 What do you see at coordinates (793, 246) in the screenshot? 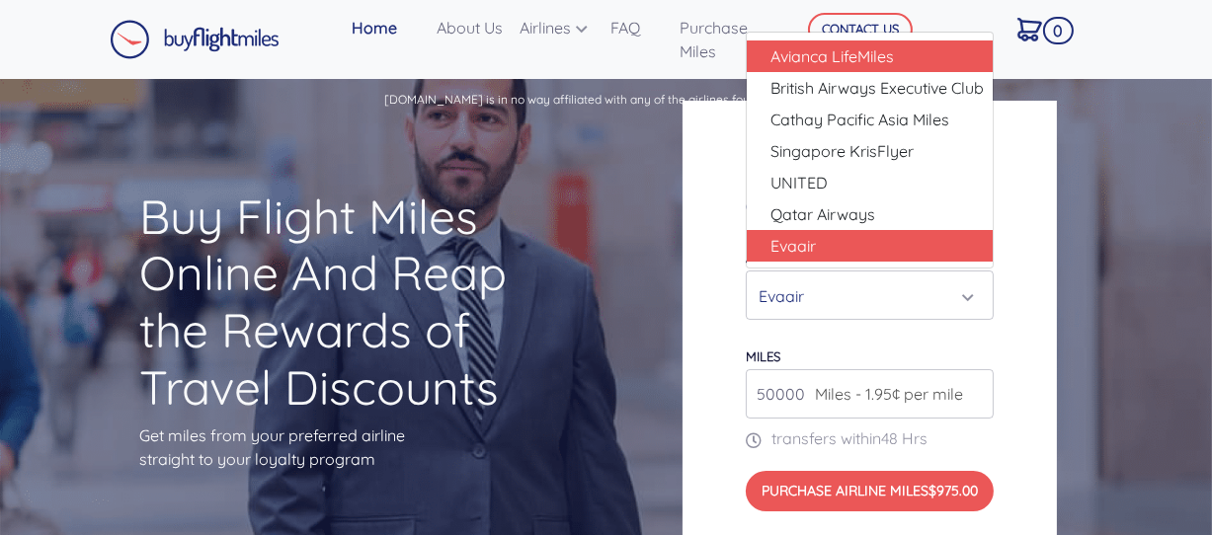
I see `span: Evaair` at bounding box center [793, 246].